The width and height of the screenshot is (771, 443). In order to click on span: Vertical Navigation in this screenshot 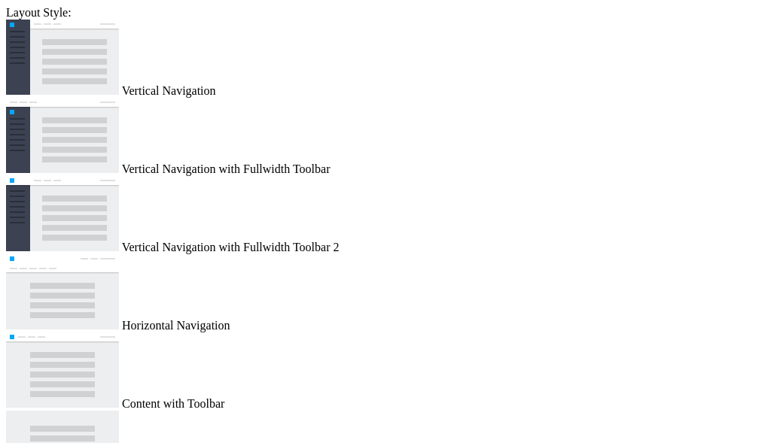, I will do `click(169, 90)`.